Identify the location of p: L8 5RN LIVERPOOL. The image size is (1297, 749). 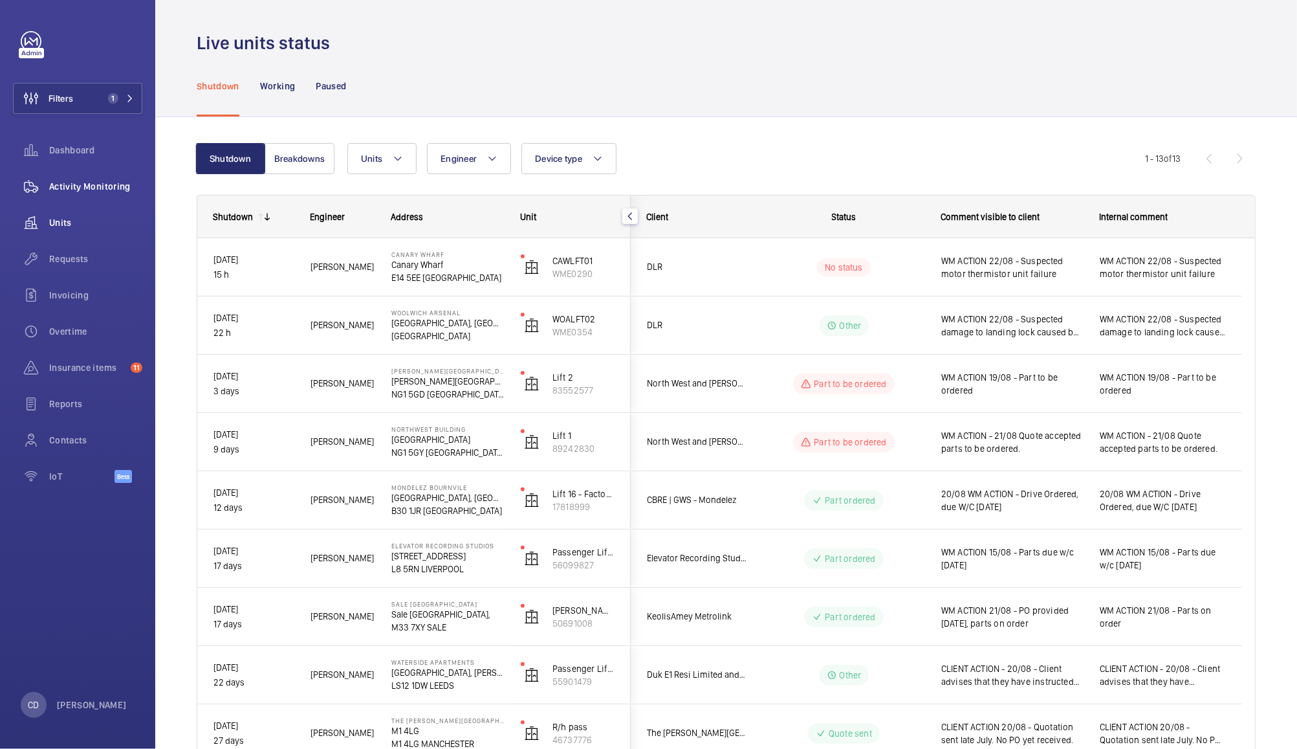
(448, 569).